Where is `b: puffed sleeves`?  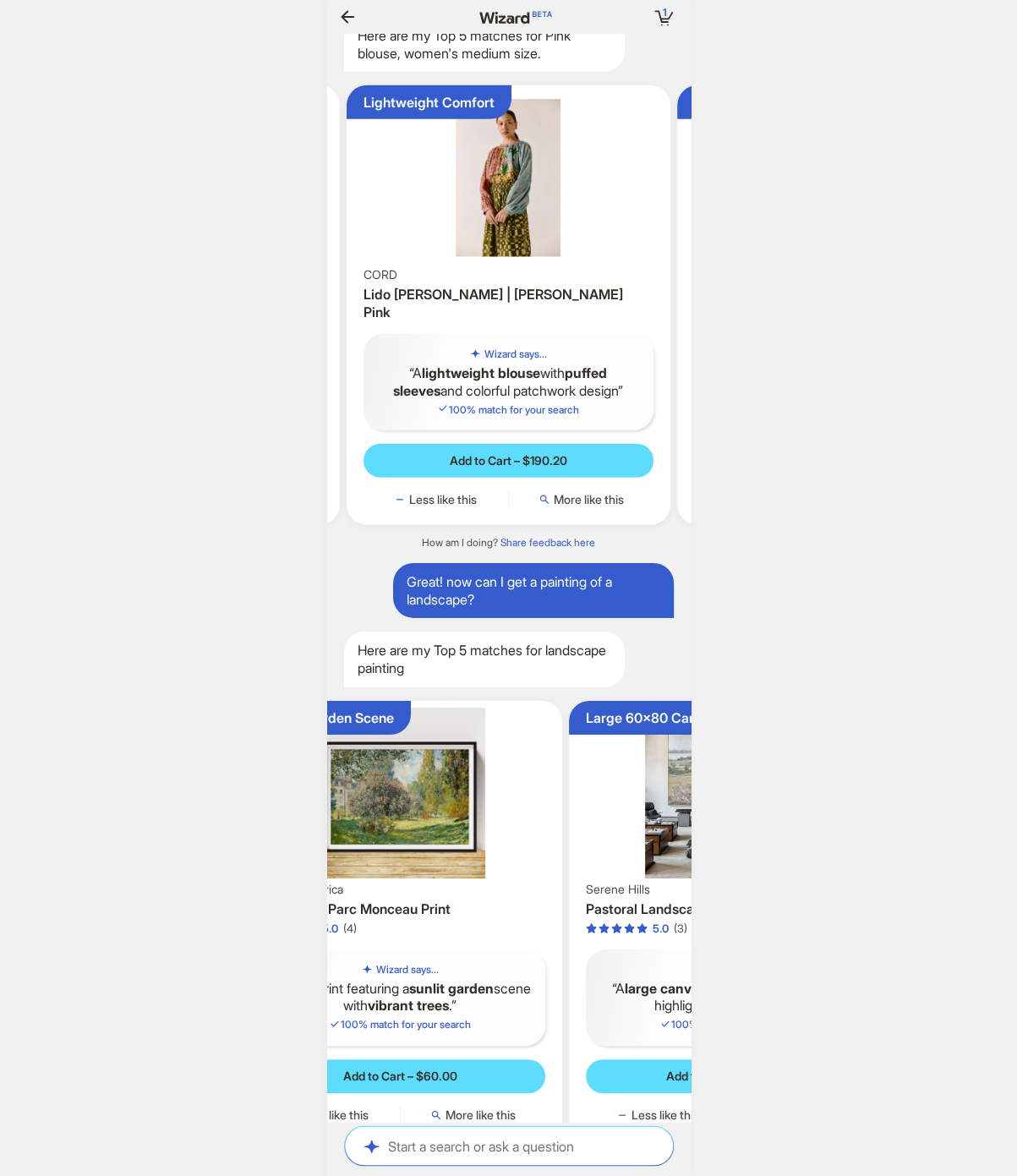
b: puffed sleeves is located at coordinates (500, 381).